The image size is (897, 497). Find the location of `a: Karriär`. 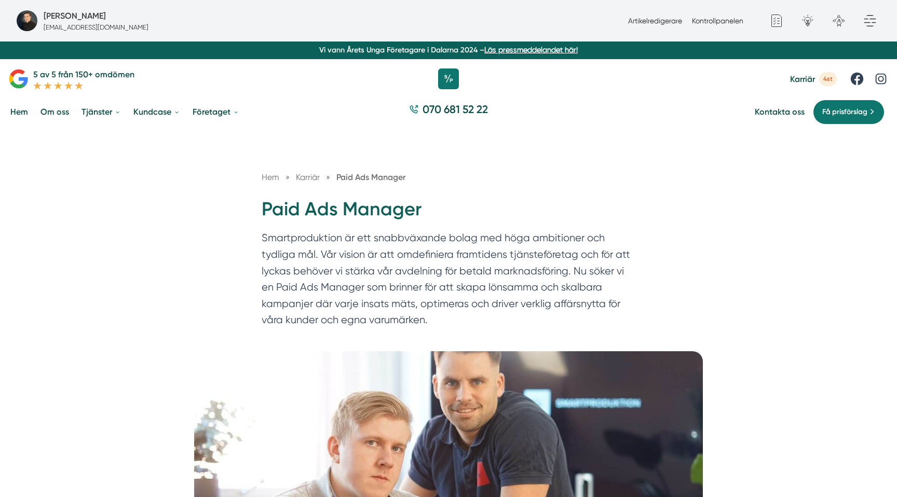

a: Karriär is located at coordinates (309, 177).